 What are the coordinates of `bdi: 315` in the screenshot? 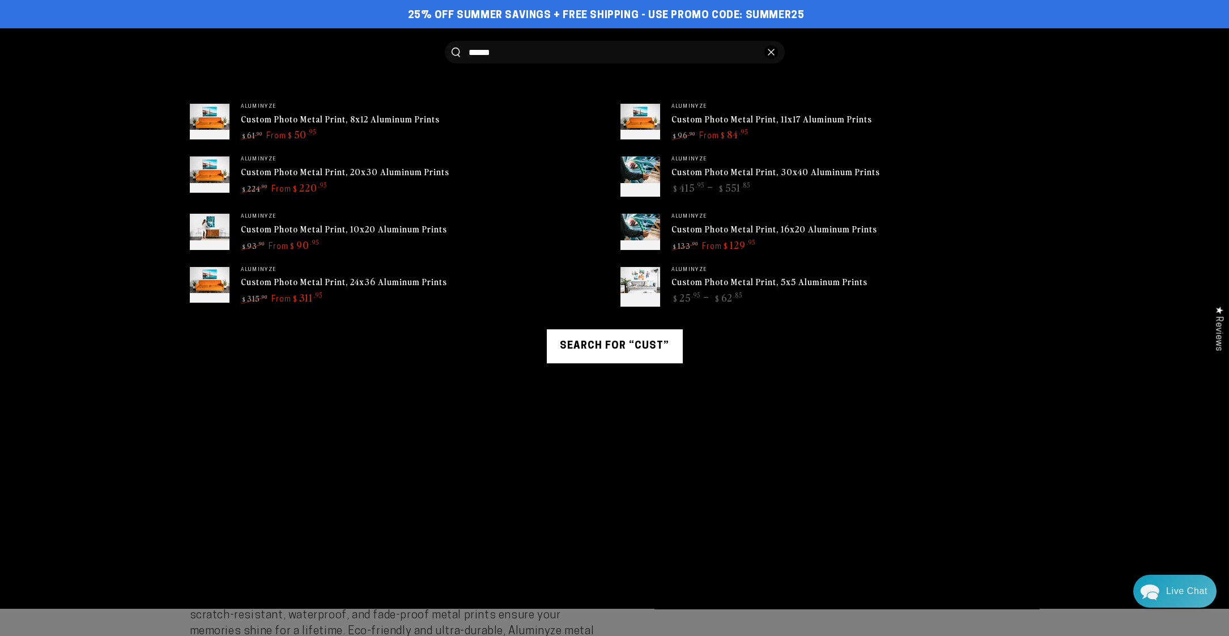 It's located at (254, 298).